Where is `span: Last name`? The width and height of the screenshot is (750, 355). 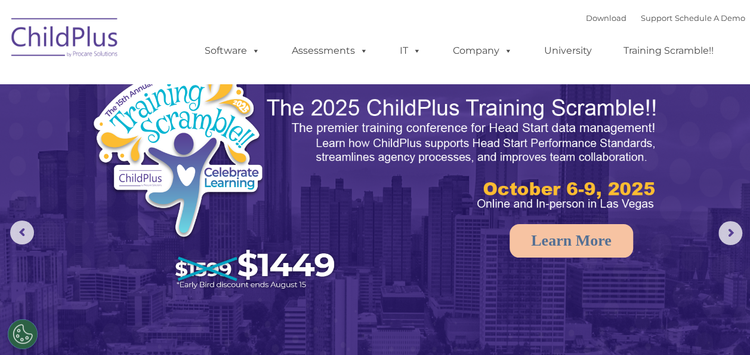
span: Last name is located at coordinates (184, 83).